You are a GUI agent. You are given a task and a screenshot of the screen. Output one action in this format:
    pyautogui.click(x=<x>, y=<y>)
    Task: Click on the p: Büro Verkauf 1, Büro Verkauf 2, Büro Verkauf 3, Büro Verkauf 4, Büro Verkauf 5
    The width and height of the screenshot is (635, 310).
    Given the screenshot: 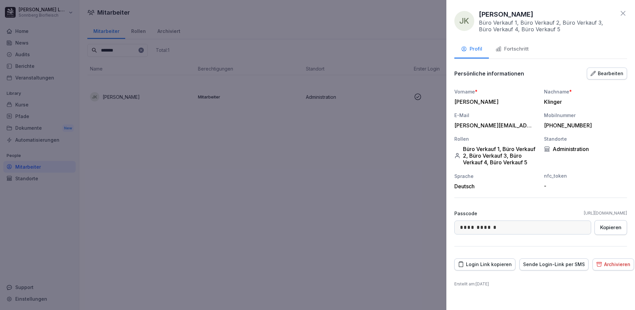 What is the action you would take?
    pyautogui.click(x=548, y=26)
    